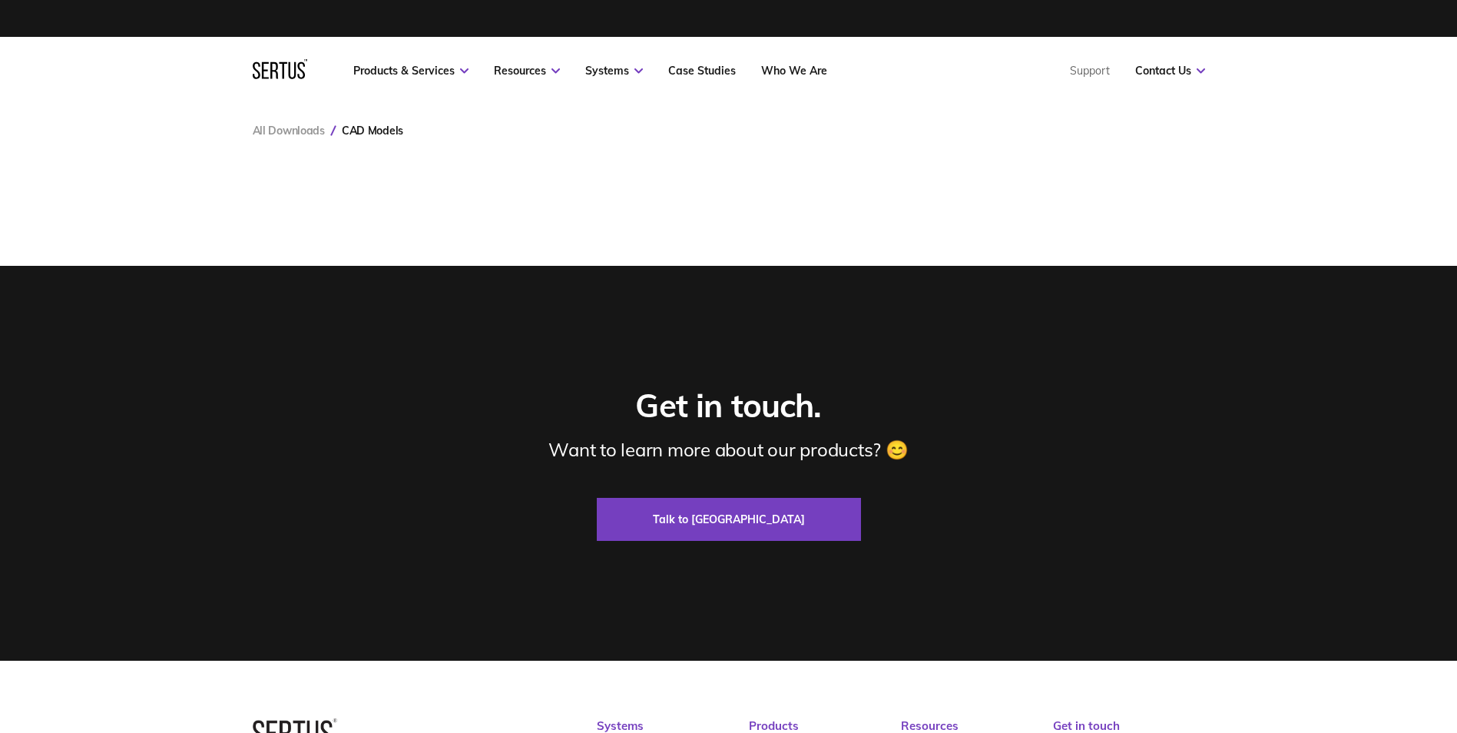 The width and height of the screenshot is (1457, 733). What do you see at coordinates (1090, 71) in the screenshot?
I see `a: Support` at bounding box center [1090, 71].